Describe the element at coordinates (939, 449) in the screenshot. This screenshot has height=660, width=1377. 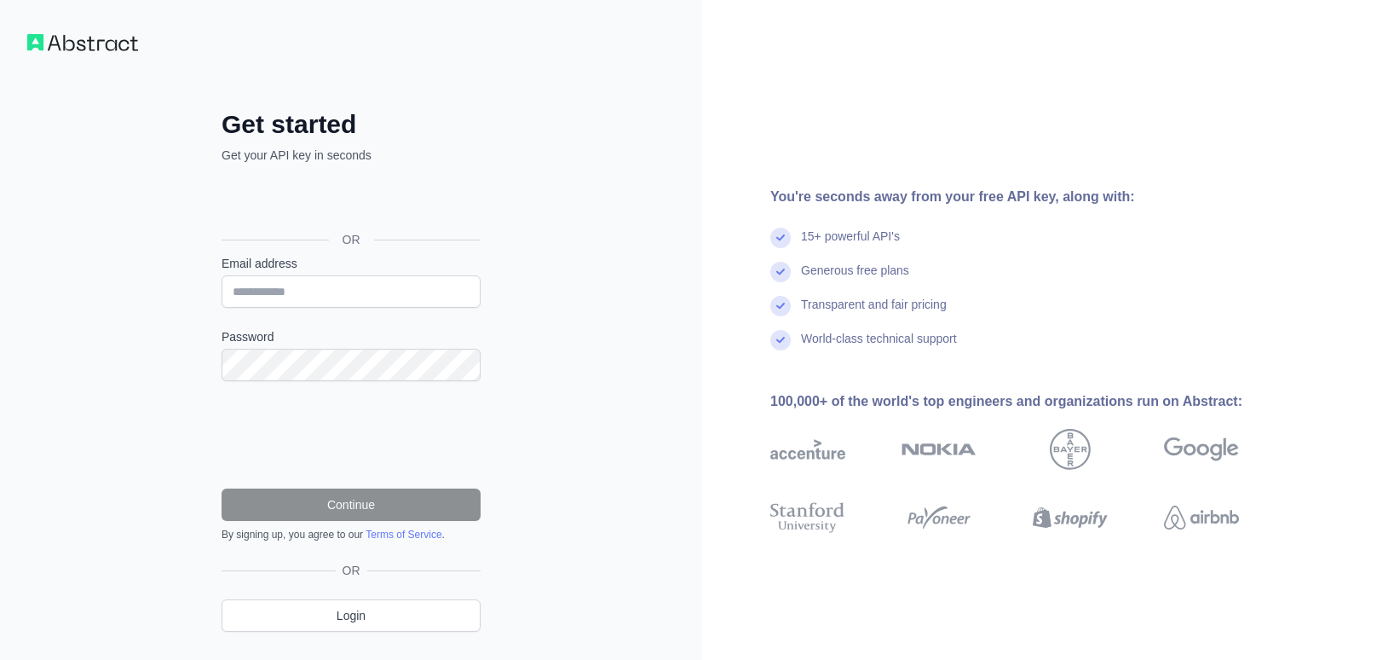
I see `img: nokia` at that location.